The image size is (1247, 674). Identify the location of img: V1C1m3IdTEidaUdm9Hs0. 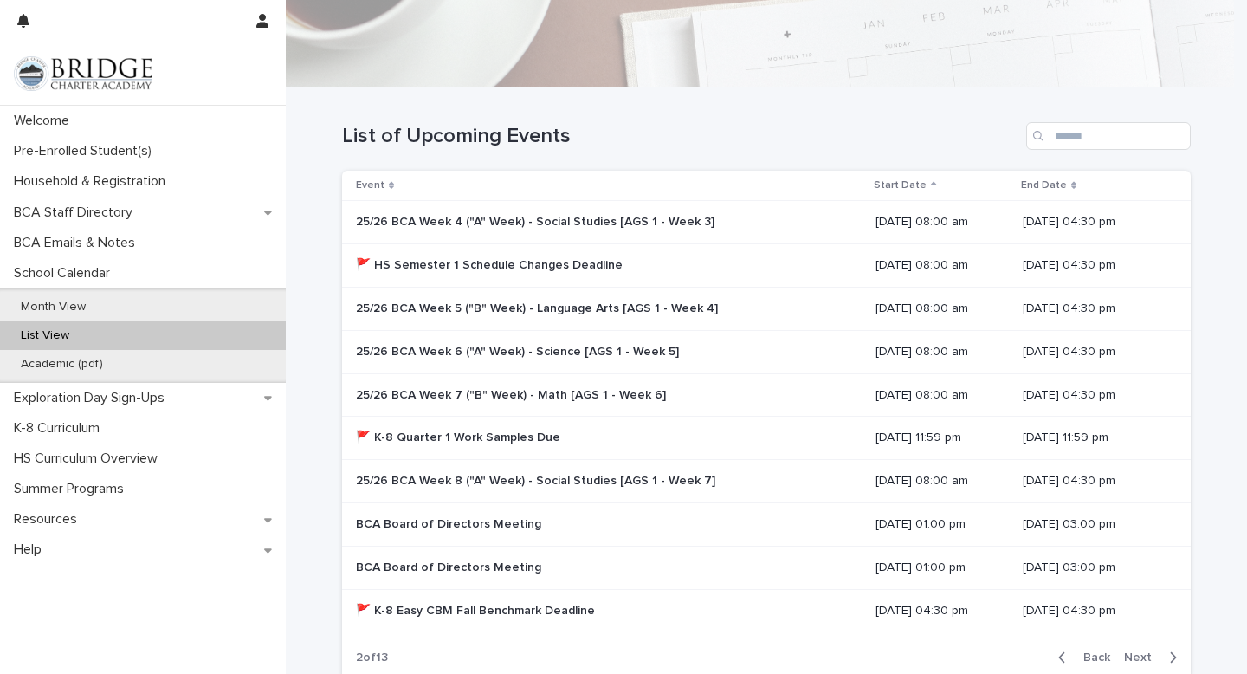
(83, 74).